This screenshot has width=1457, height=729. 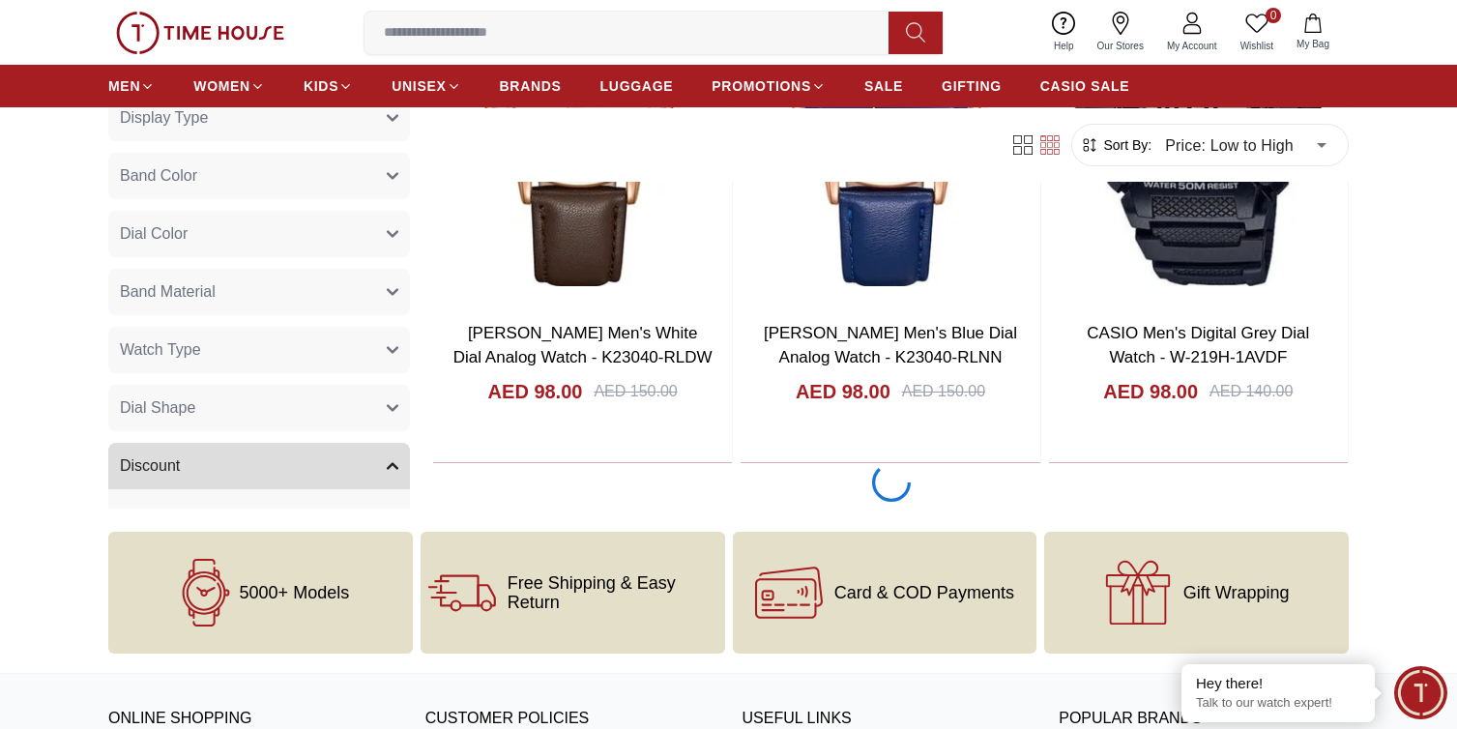 What do you see at coordinates (531, 86) in the screenshot?
I see `a: BRANDS` at bounding box center [531, 86].